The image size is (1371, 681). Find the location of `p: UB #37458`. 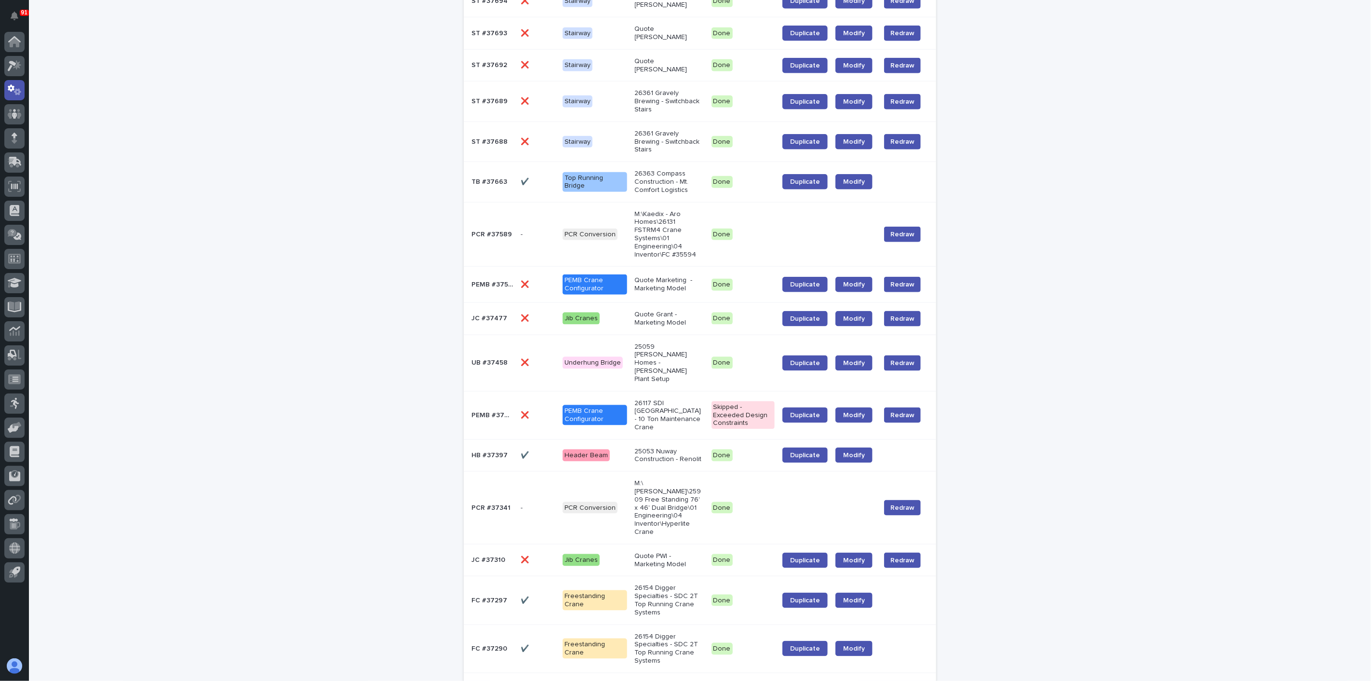

p: UB #37458 is located at coordinates (490, 362).